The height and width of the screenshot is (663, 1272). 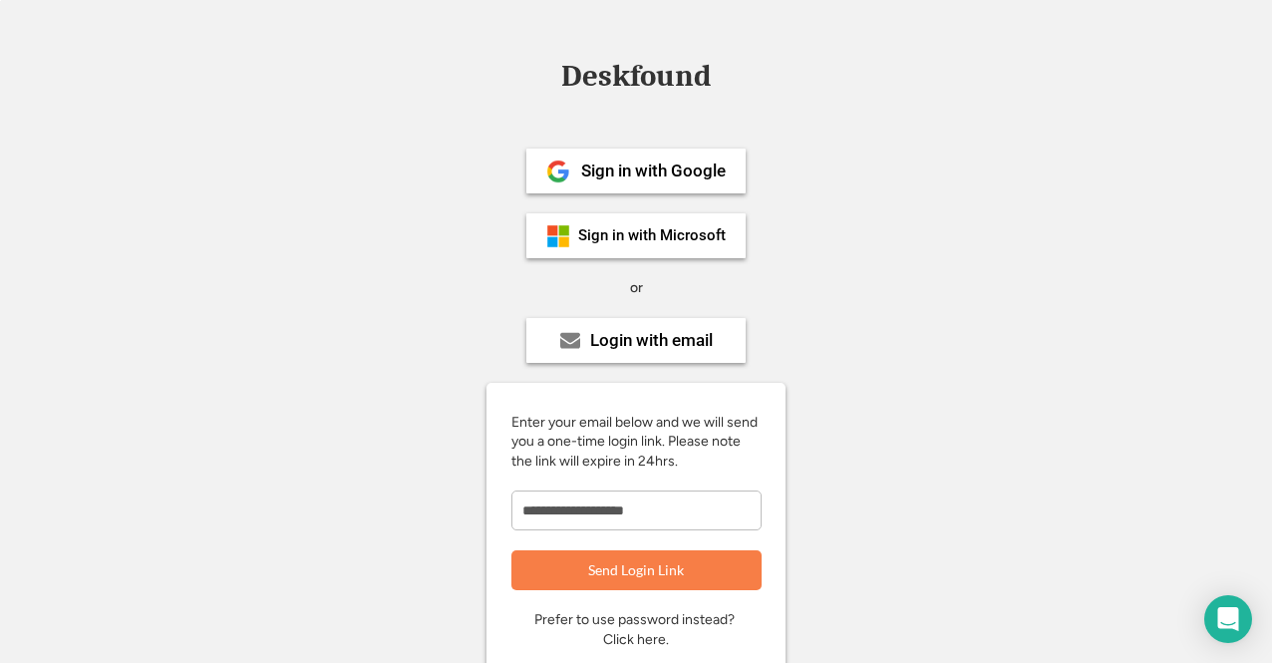 What do you see at coordinates (636, 288) in the screenshot?
I see `div: or` at bounding box center [636, 288].